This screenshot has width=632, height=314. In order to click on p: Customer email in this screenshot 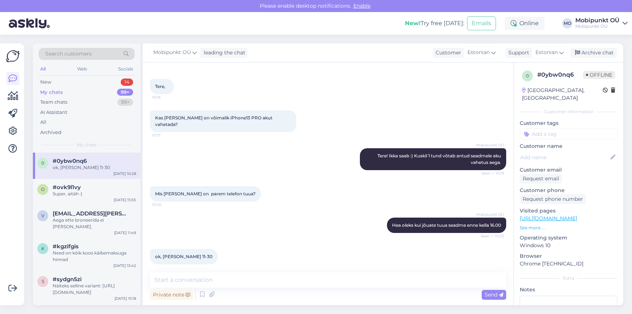, I will do `click(568, 170)`.